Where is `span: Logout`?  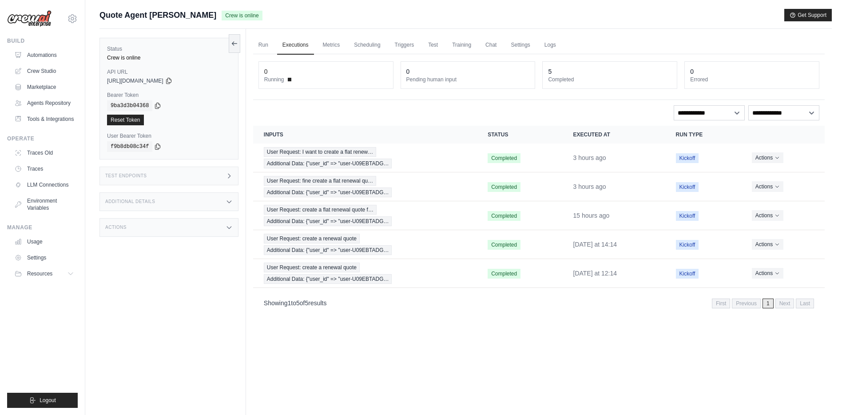 span: Logout is located at coordinates (48, 400).